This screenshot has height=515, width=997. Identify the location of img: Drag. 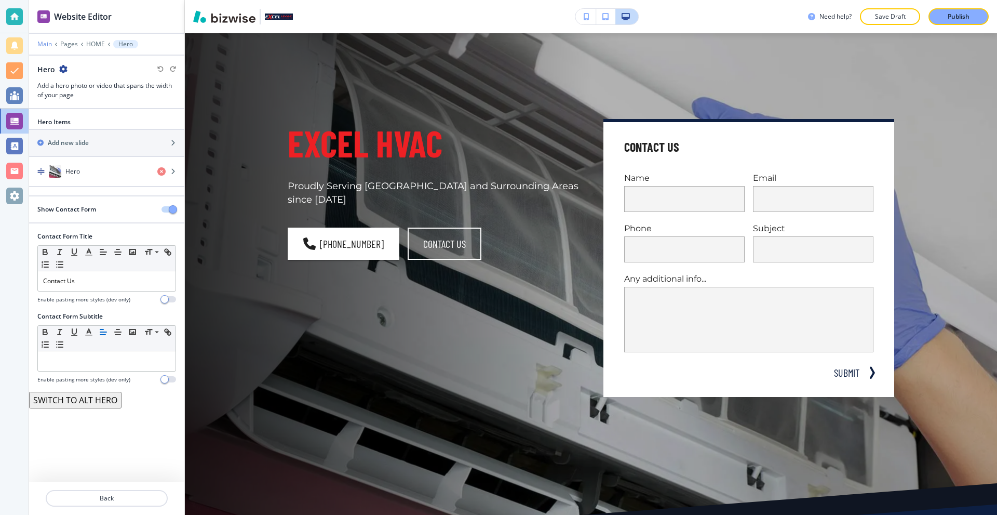
(41, 171).